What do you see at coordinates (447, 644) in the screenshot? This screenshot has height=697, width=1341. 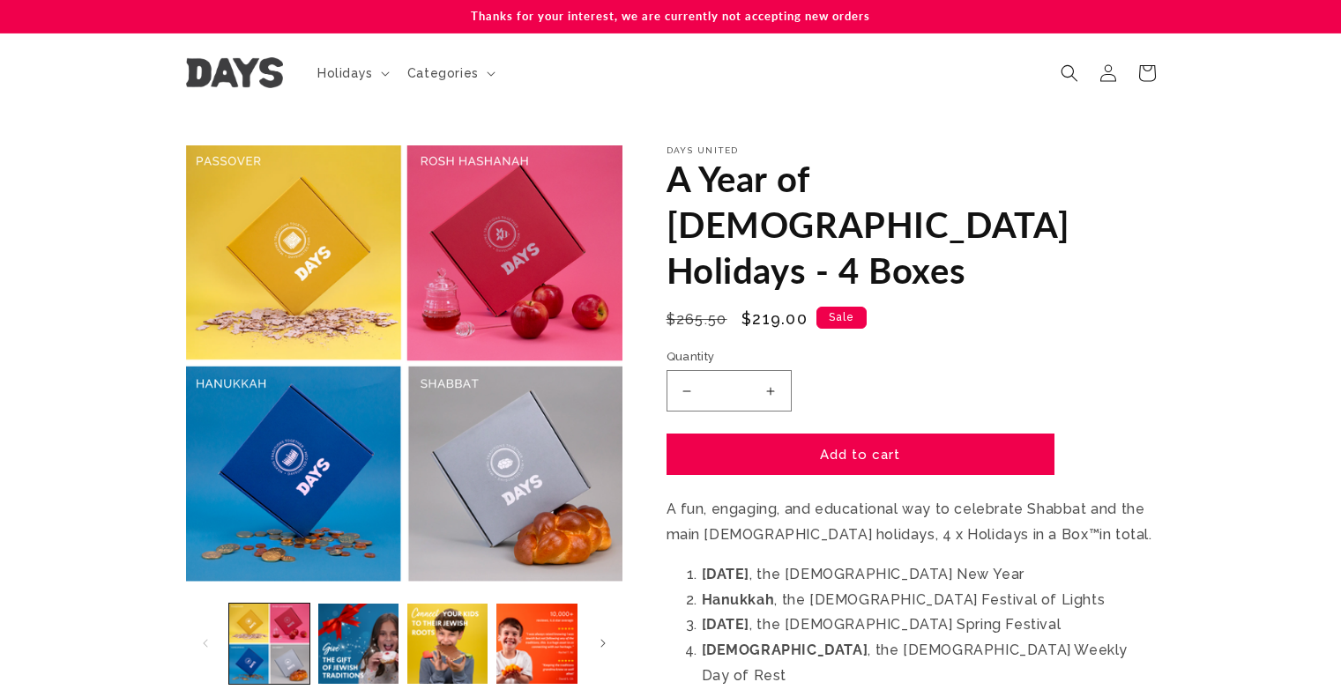 I see `button: Load image 3 in gallery view` at bounding box center [447, 644].